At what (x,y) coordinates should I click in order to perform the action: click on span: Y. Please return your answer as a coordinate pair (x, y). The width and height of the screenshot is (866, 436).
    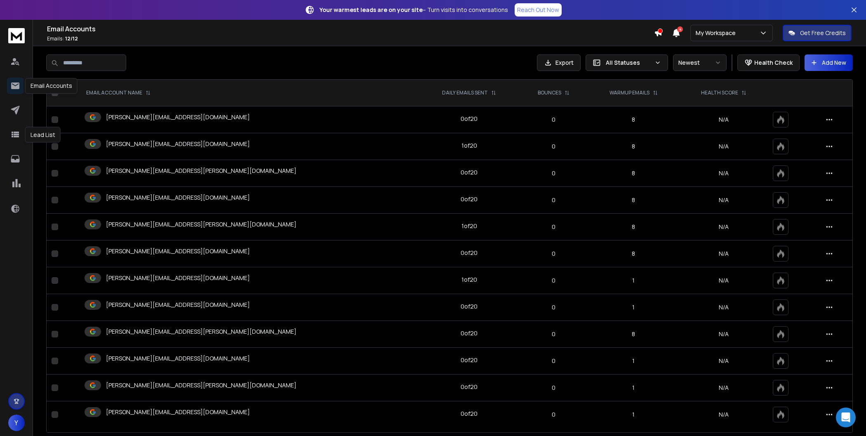
    Looking at the image, I should click on (16, 423).